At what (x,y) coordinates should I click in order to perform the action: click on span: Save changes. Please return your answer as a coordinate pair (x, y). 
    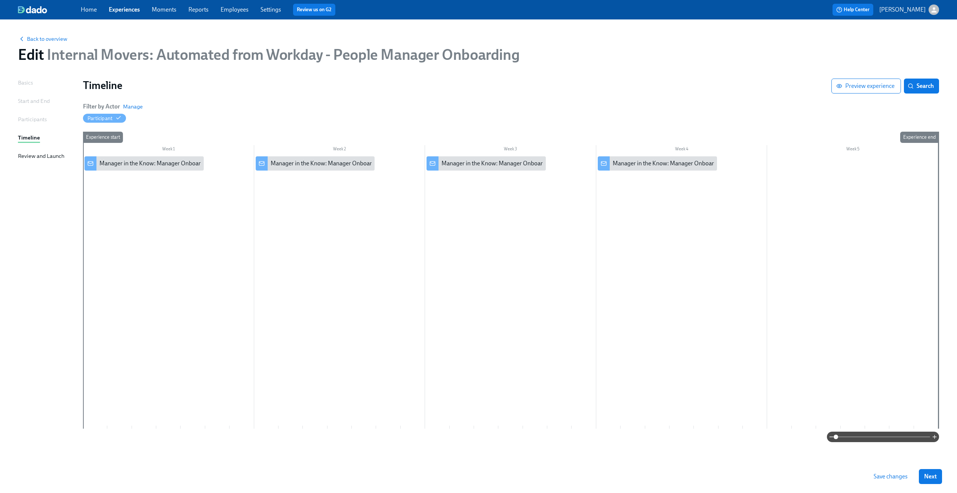
    Looking at the image, I should click on (891, 476).